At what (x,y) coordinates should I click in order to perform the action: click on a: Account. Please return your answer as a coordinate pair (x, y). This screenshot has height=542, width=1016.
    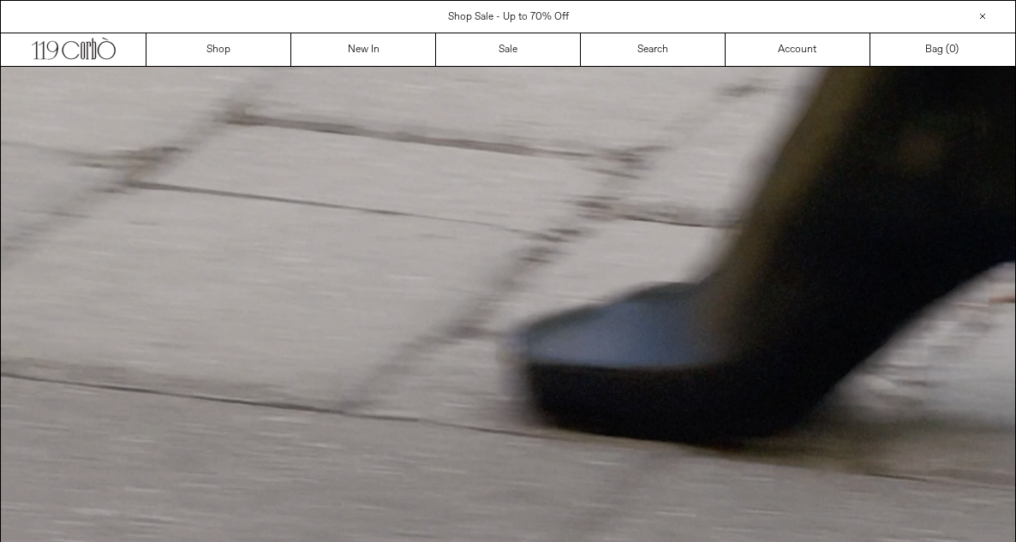
    Looking at the image, I should click on (797, 50).